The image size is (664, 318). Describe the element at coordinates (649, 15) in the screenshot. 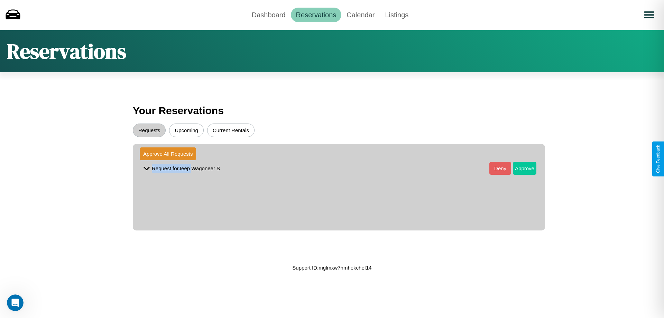

I see `button: Open menu` at that location.